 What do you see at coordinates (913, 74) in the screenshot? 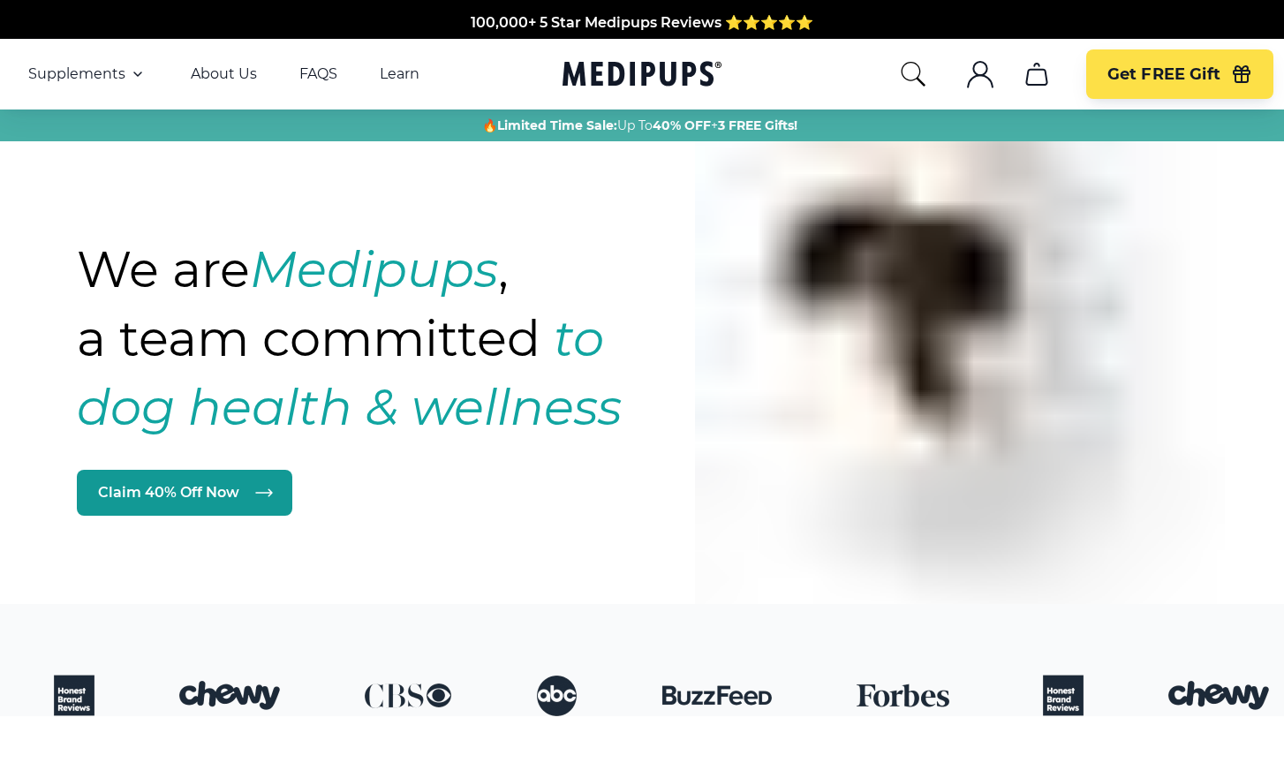
I see `button: search` at bounding box center [913, 74].